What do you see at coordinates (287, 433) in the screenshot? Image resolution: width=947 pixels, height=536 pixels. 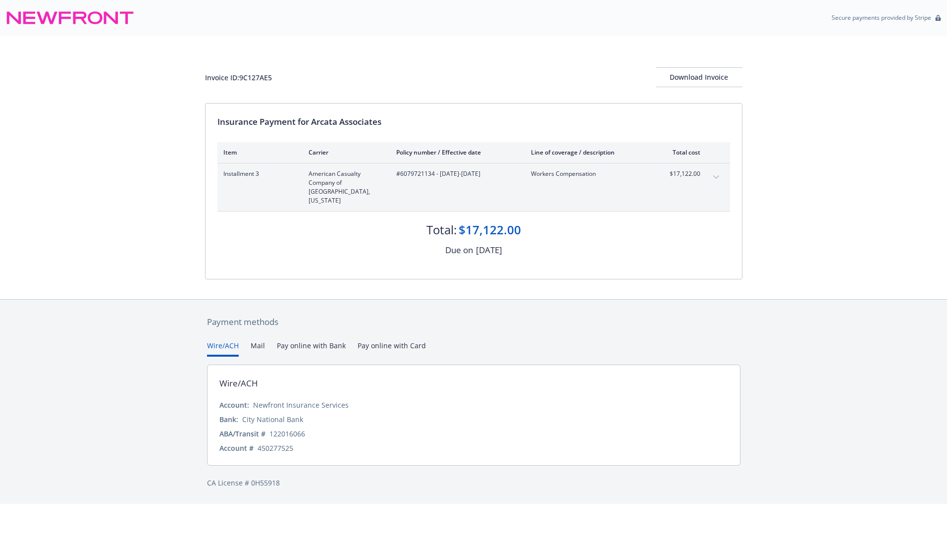 I see `div: 122016066` at bounding box center [287, 433].